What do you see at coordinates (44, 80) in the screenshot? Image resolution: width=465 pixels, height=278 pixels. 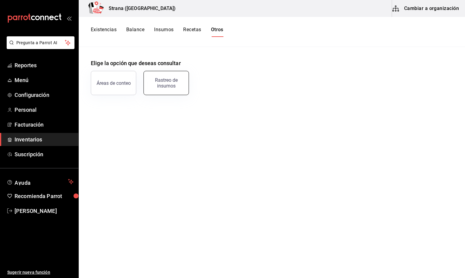 I see `span: Menú` at bounding box center [44, 80].